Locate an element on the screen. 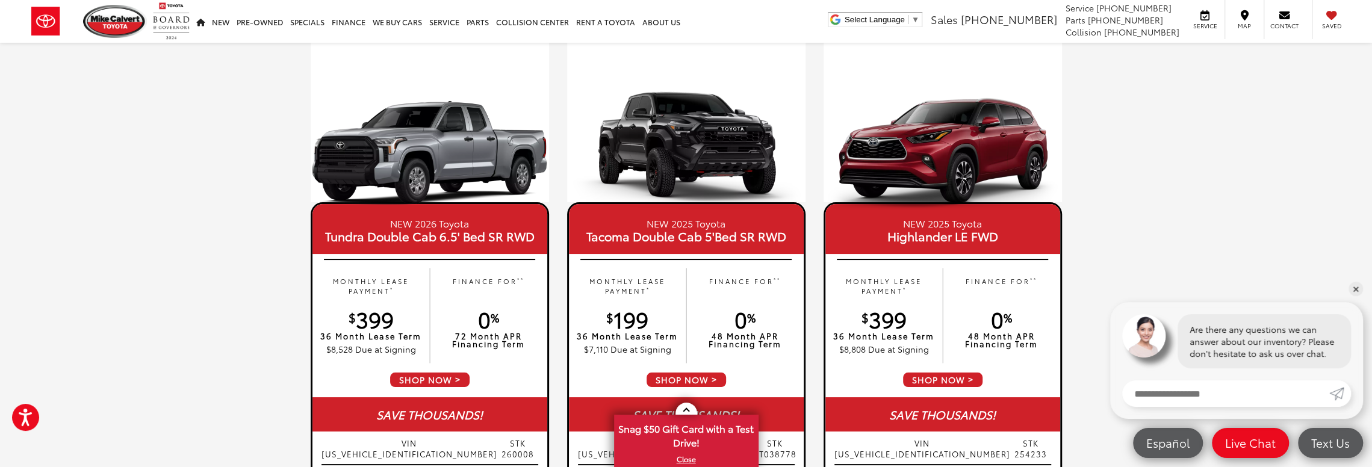 This screenshot has height=467, width=1372. img: 25_Tacoma_TRD_Pro_Black_Right is located at coordinates (686, 150).